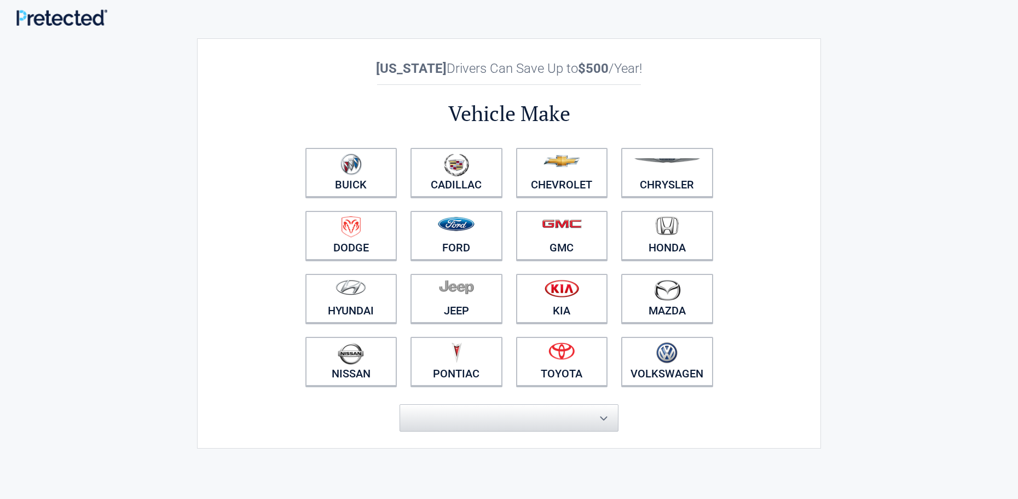 The width and height of the screenshot is (1018, 499). Describe the element at coordinates (62, 18) in the screenshot. I see `img: Main Logo` at that location.